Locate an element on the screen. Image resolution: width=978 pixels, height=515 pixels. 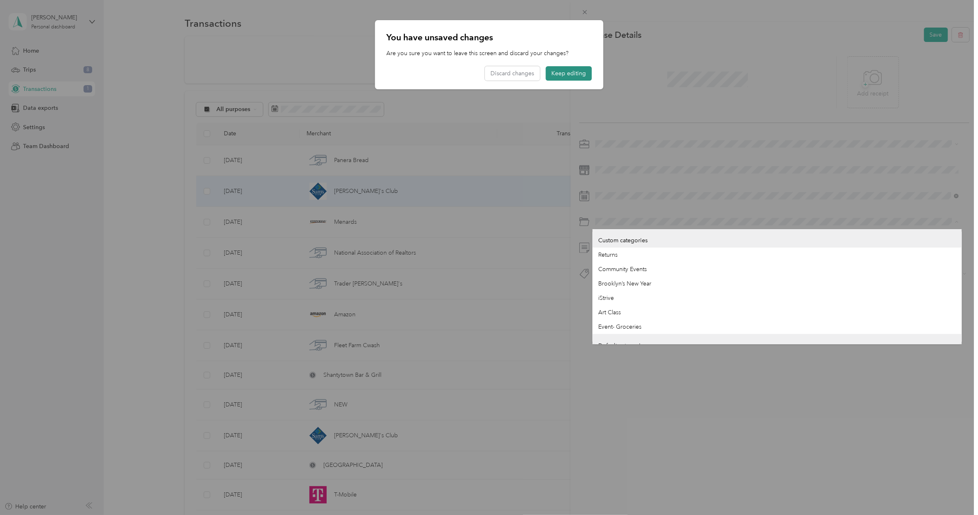
div: Default categories is located at coordinates (778, 346).